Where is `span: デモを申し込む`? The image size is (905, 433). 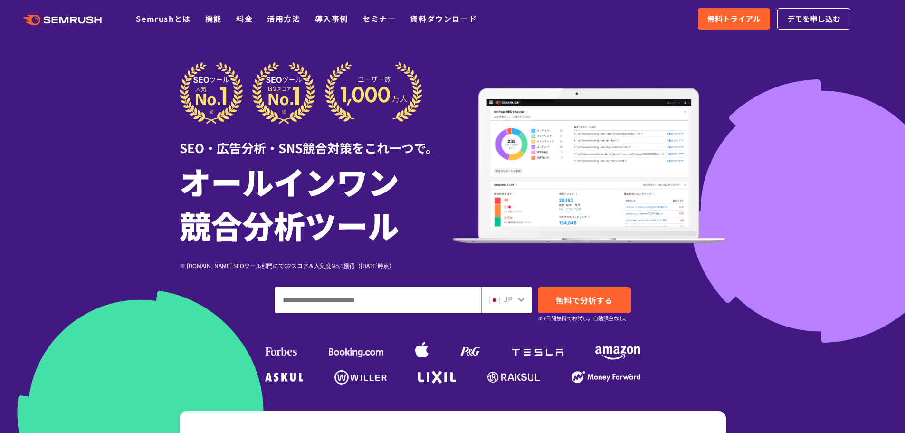 span: デモを申し込む is located at coordinates (814, 19).